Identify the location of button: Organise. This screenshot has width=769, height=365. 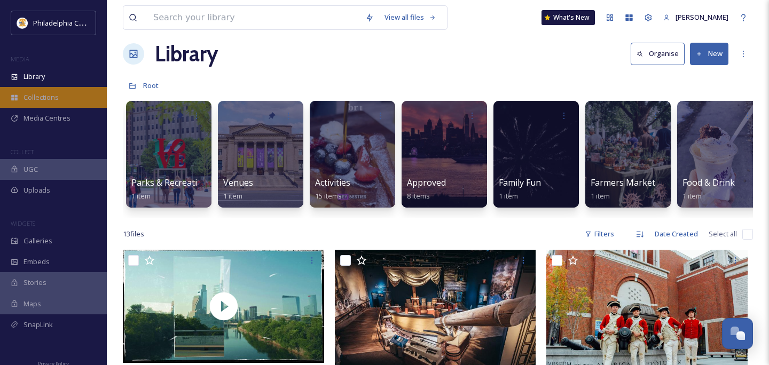
(657, 53).